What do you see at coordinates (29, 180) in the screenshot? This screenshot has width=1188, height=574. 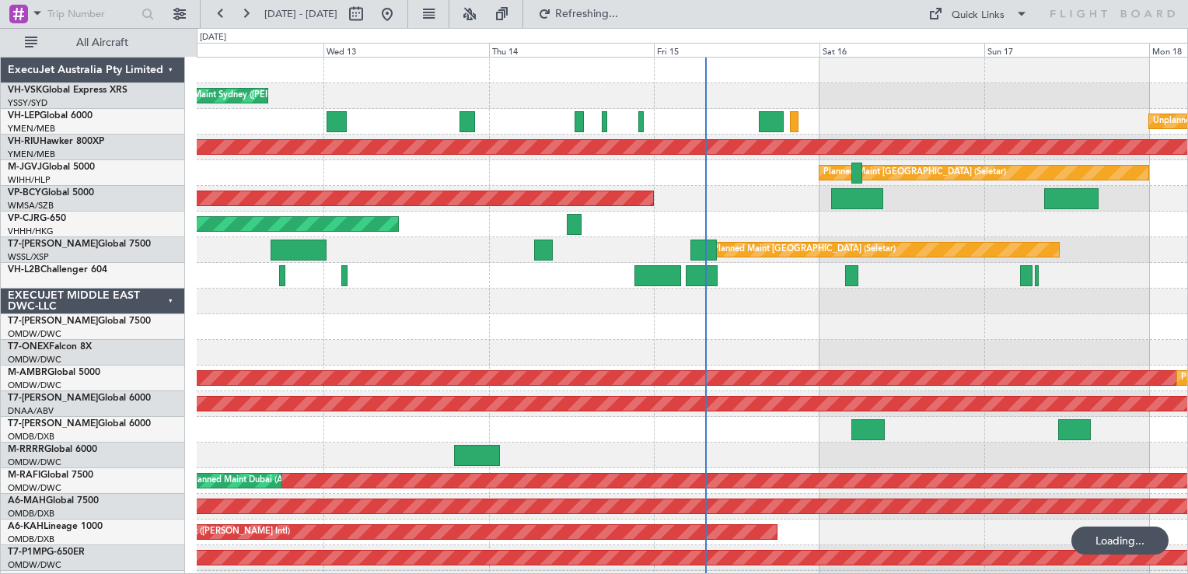 I see `a: WIHH/HLP` at bounding box center [29, 180].